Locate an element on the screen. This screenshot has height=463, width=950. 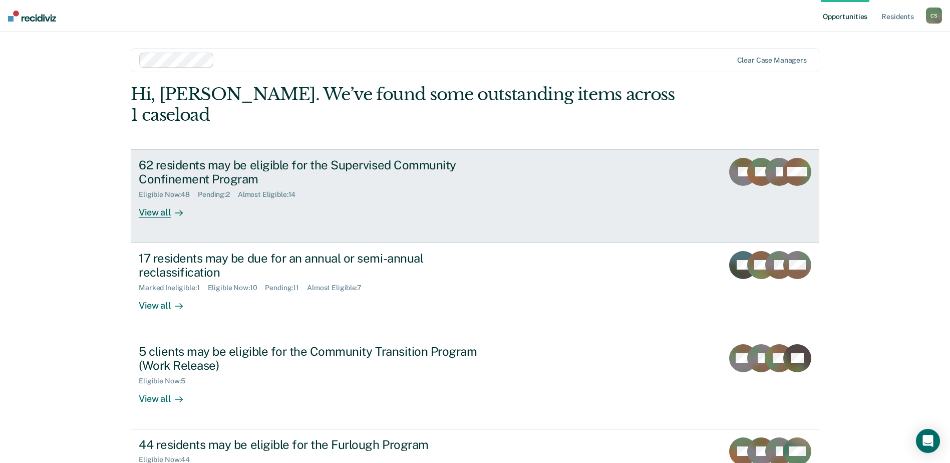
div: Pending : 11 is located at coordinates (286, 287).